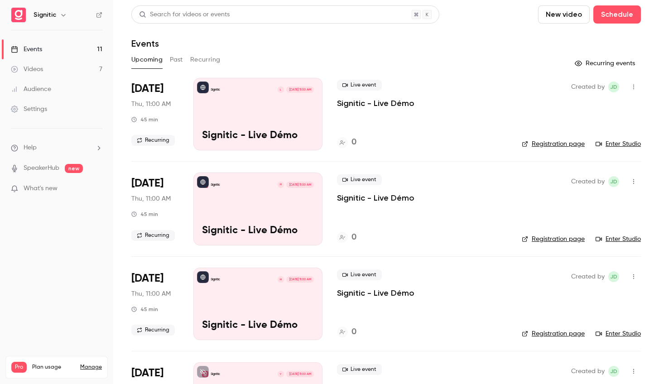 The width and height of the screenshot is (659, 384). I want to click on span: Plan usage, so click(53, 367).